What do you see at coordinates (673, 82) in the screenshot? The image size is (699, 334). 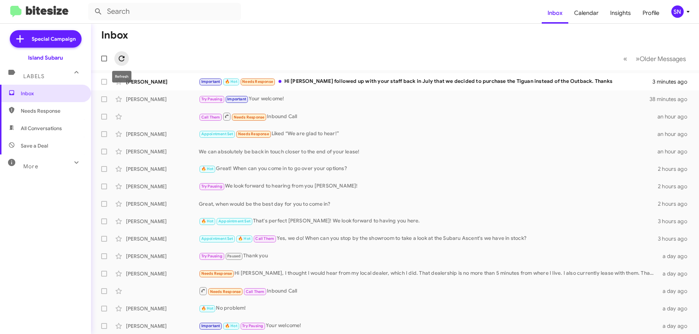 I see `div: 3 minutes ago` at bounding box center [673, 82].